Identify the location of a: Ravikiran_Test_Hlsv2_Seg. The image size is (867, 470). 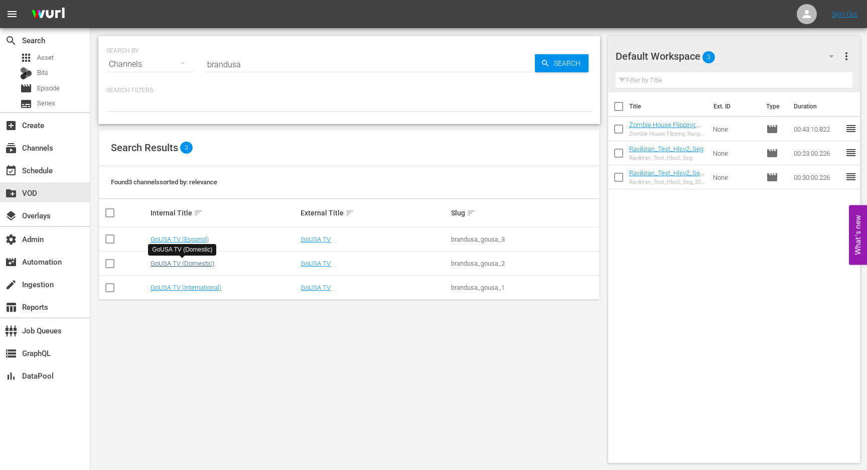
(667, 149).